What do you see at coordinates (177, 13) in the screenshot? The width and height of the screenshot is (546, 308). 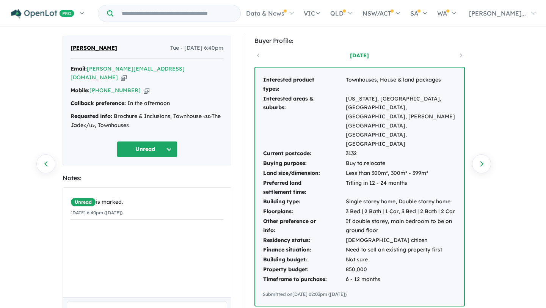 I see `input: Try estate name, suburb, builder or developer` at bounding box center [177, 13].